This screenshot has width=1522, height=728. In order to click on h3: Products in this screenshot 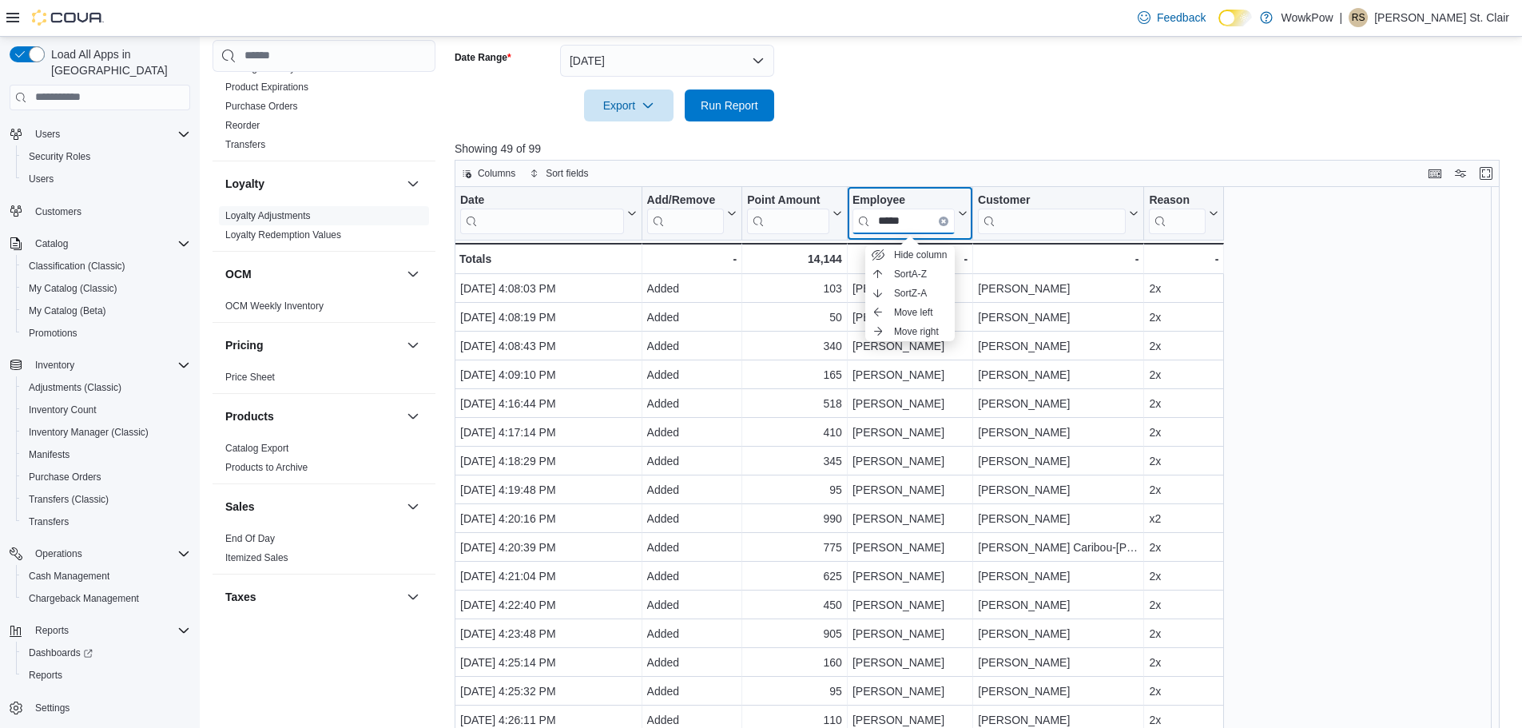, I will do `click(249, 416)`.